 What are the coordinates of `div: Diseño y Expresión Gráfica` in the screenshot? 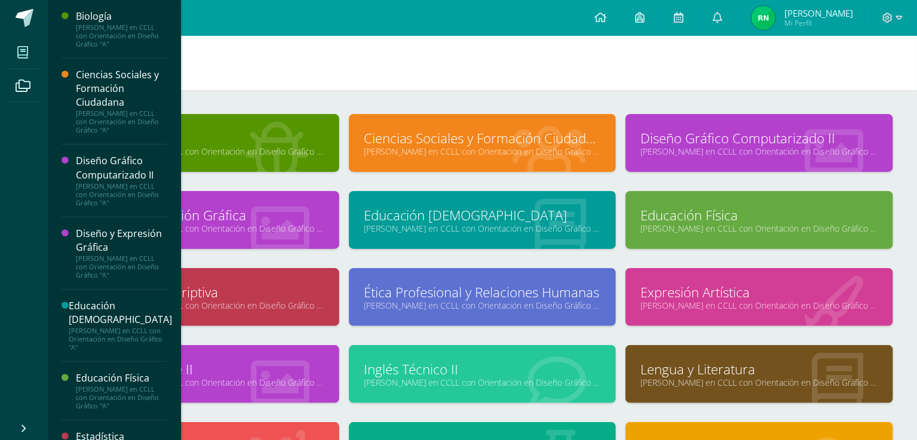 It's located at (121, 241).